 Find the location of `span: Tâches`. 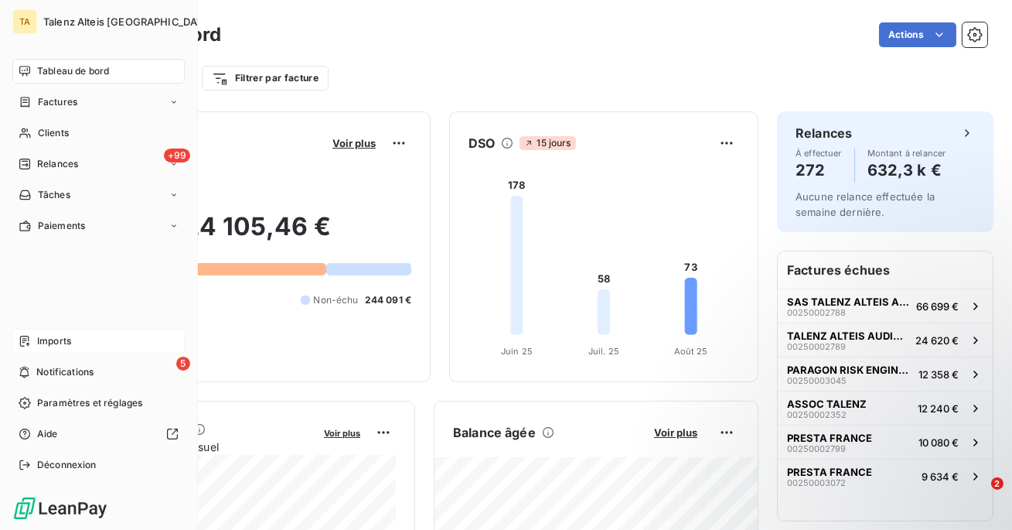

span: Tâches is located at coordinates (54, 195).